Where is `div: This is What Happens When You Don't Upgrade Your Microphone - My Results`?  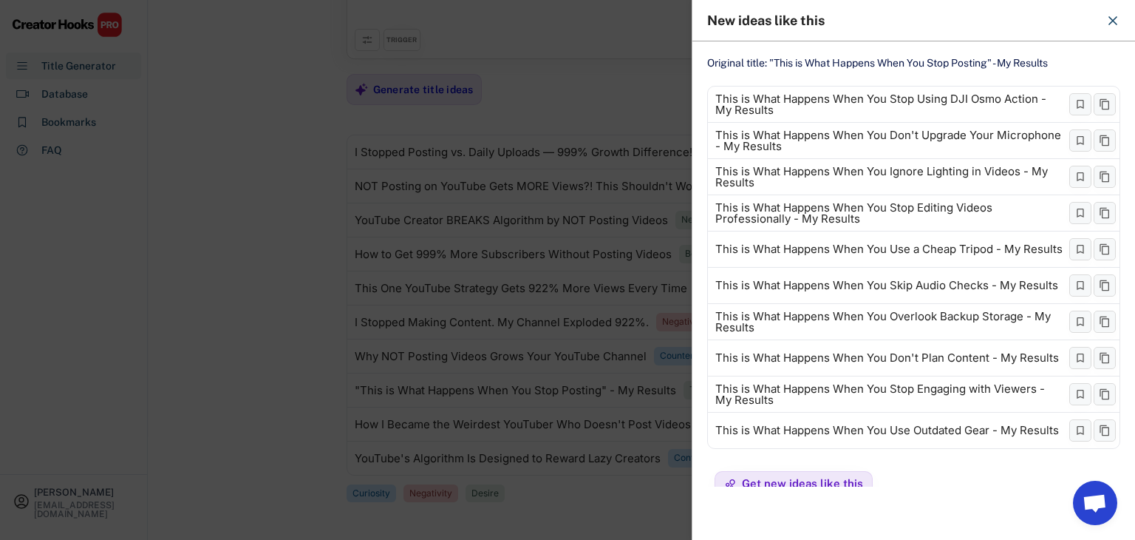 div: This is What Happens When You Don't Upgrade Your Microphone - My Results is located at coordinates (889, 140).